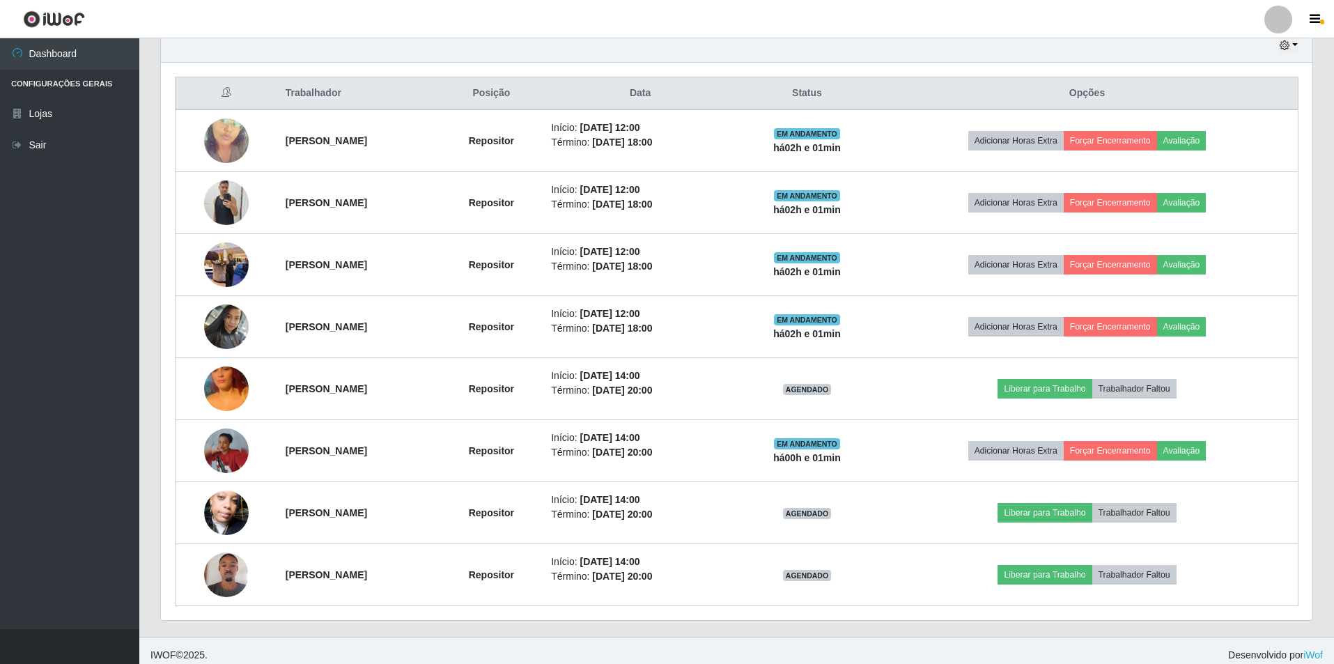  Describe the element at coordinates (359, 93) in the screenshot. I see `th: Trabalhador` at that location.